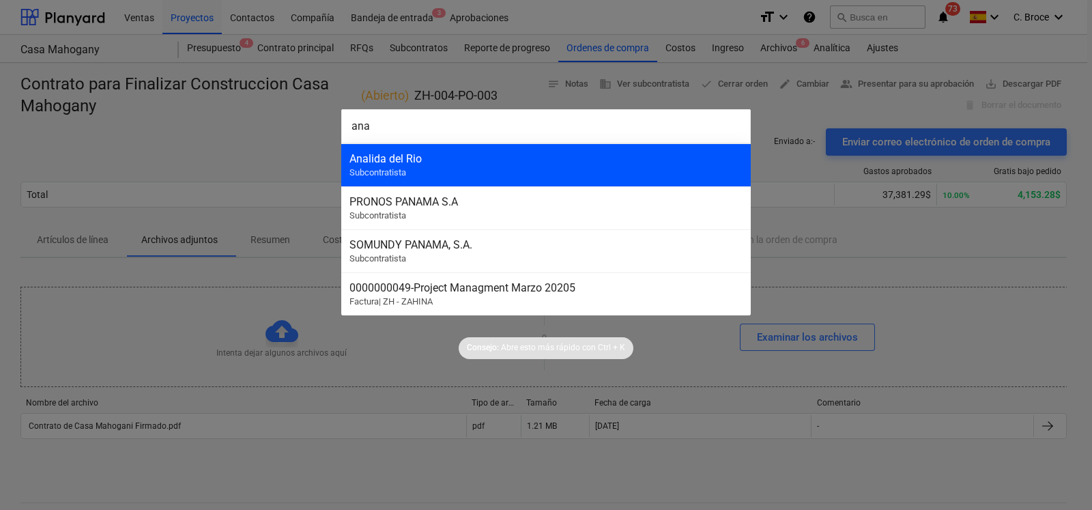  Describe the element at coordinates (548, 347) in the screenshot. I see `p: Abre esto más rápido con` at that location.